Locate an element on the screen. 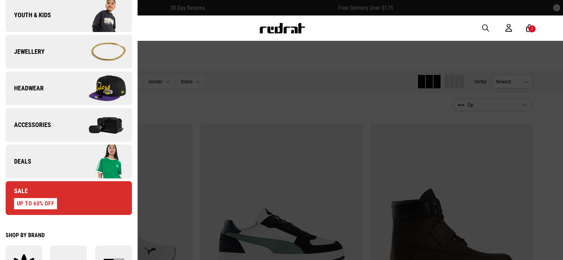 Image resolution: width=563 pixels, height=260 pixels. span: Jewellery is located at coordinates (25, 52).